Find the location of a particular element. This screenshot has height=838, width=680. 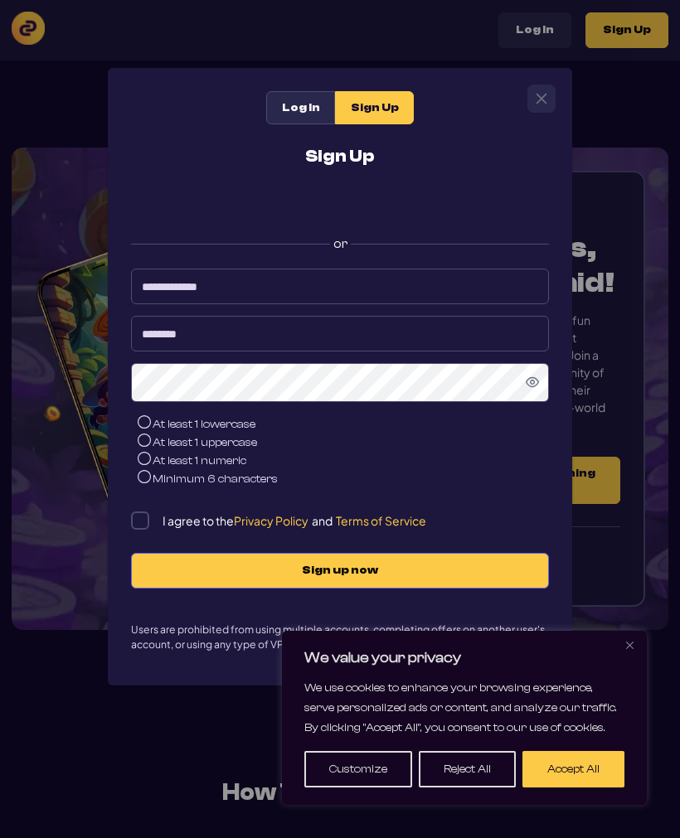

p: We use cookies to enhance your browsing experience, serve personalized ads or content, and analyz... is located at coordinates (464, 708).